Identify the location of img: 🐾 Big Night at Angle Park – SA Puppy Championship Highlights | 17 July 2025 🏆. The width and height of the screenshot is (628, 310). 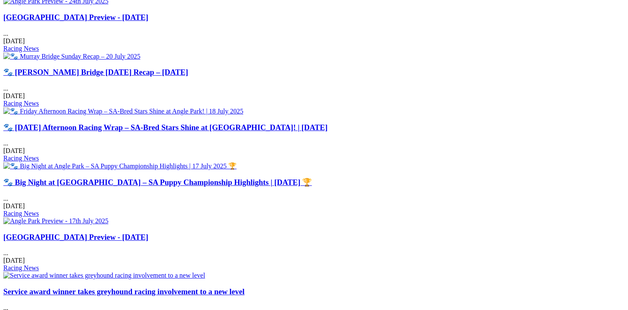
(120, 166).